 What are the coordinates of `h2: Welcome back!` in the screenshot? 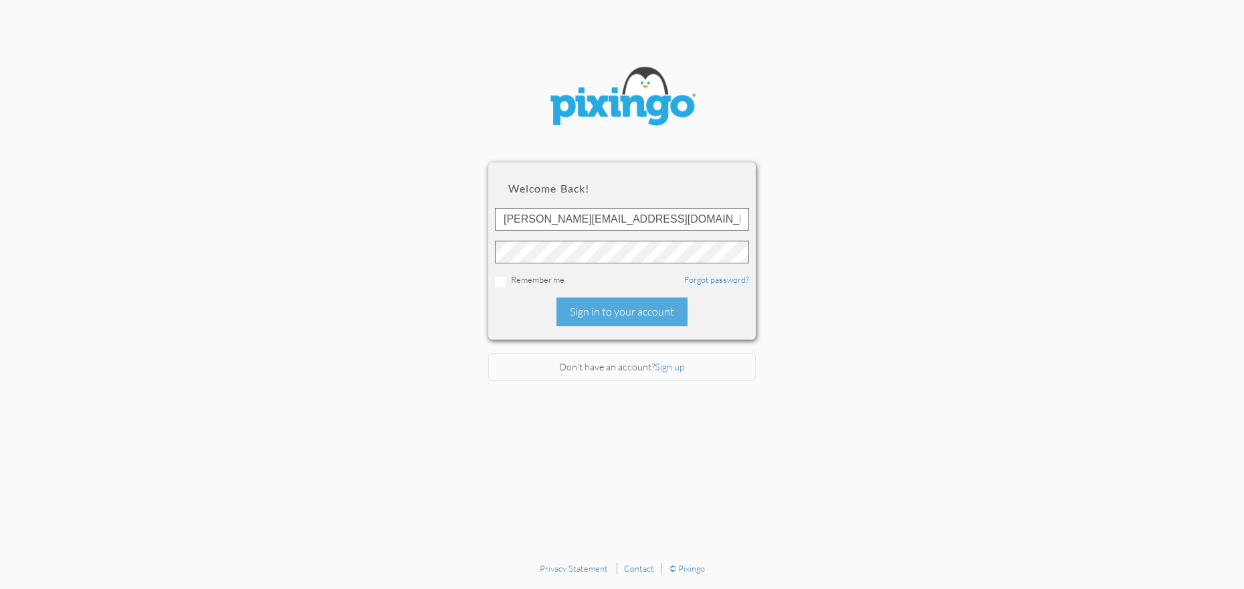 It's located at (622, 189).